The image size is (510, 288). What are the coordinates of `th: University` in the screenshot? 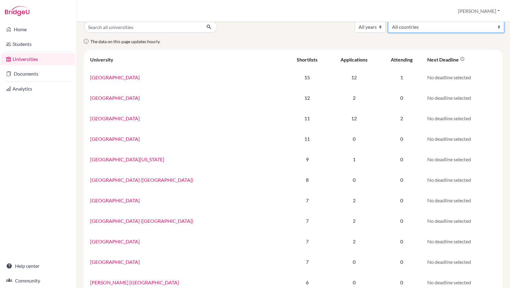 It's located at (186, 60).